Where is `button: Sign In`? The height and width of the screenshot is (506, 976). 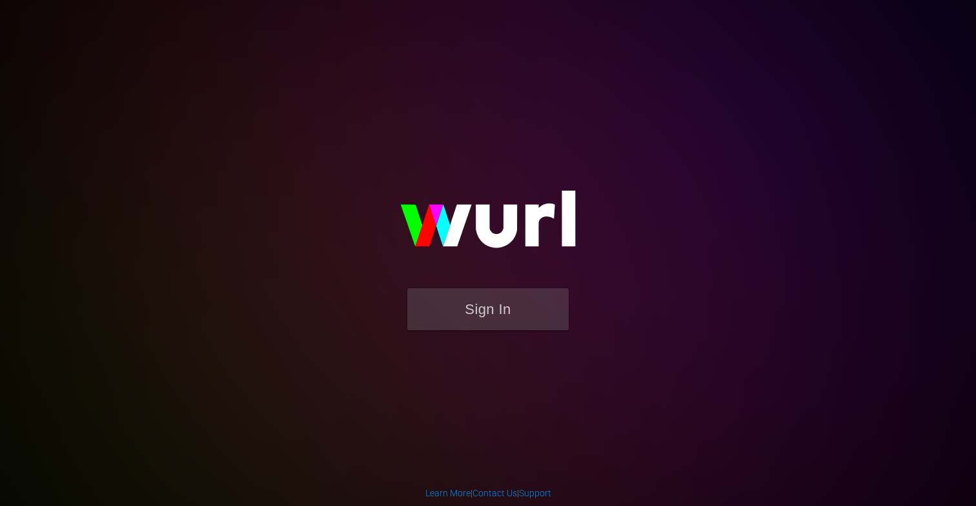 button: Sign In is located at coordinates (488, 309).